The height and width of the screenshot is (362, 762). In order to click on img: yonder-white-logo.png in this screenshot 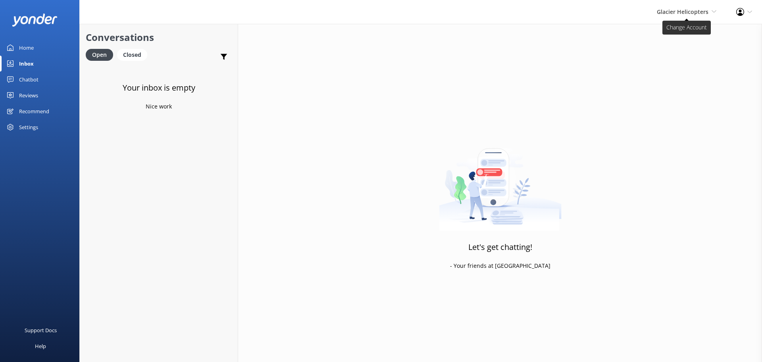, I will do `click(35, 20)`.